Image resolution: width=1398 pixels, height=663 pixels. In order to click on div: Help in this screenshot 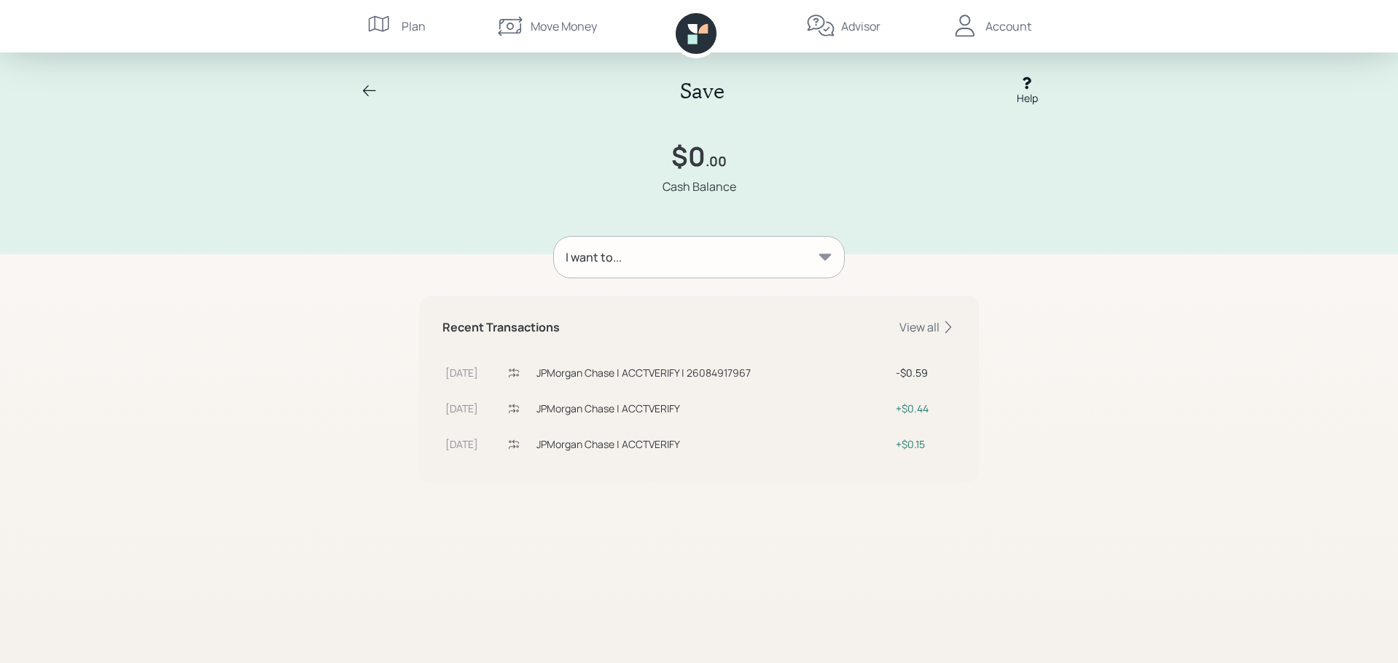, I will do `click(1027, 98)`.